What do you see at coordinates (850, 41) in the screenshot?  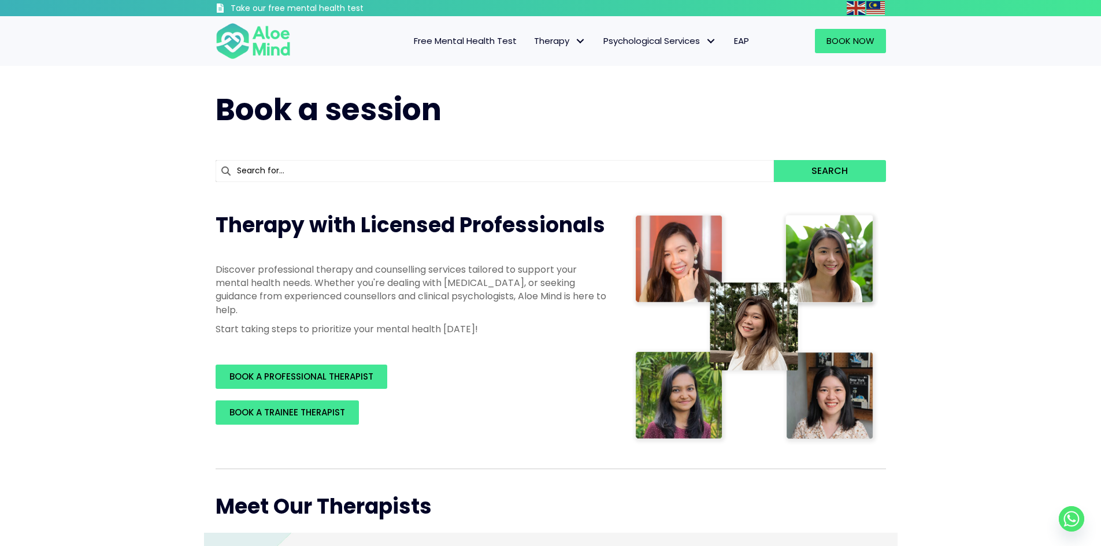 I see `a: Book Now` at bounding box center [850, 41].